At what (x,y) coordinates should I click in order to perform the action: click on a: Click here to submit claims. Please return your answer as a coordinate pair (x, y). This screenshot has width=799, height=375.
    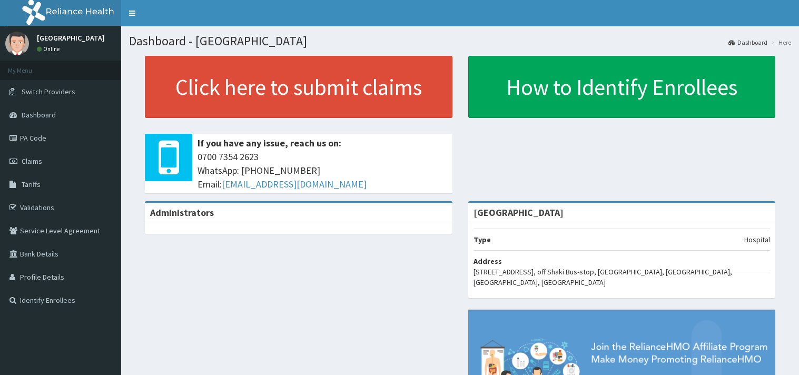
    Looking at the image, I should click on (299, 87).